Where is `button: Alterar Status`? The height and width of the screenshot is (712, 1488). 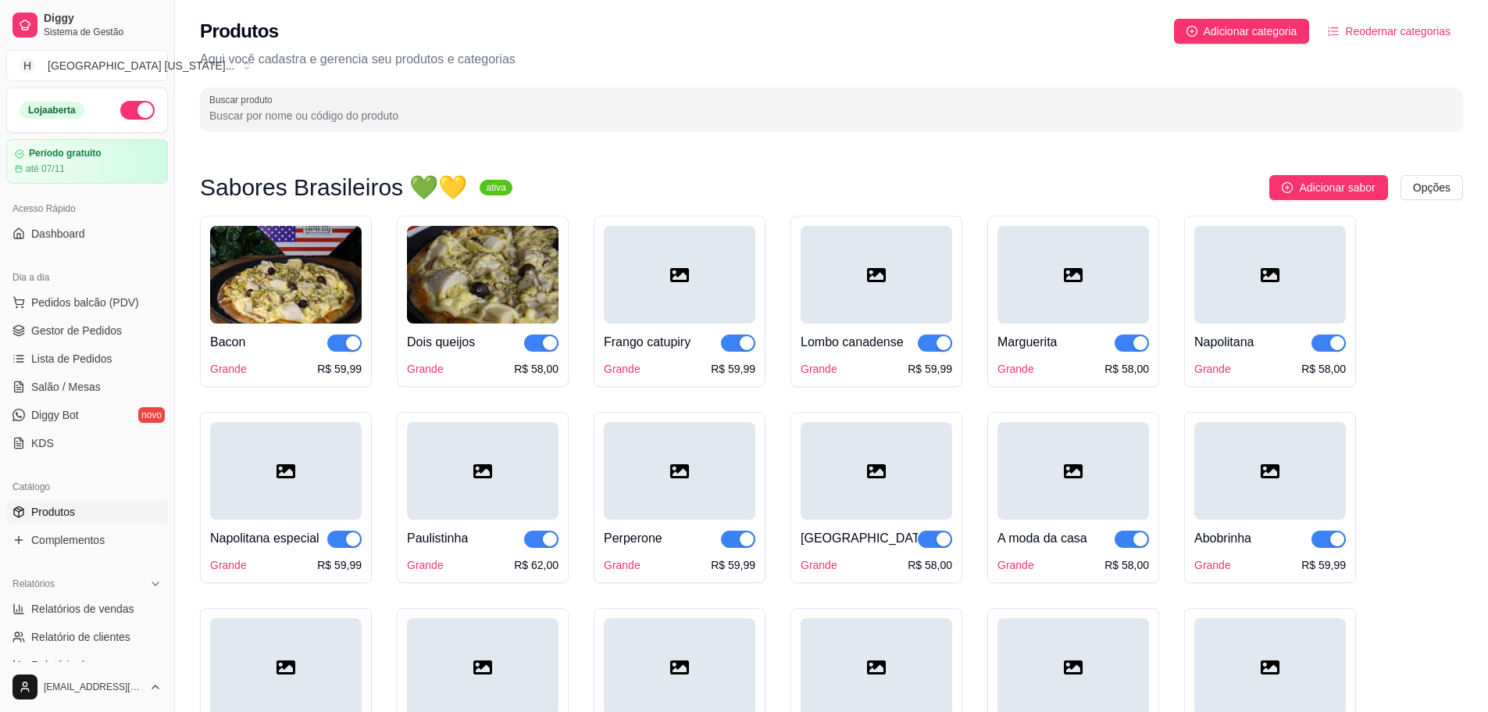
button: Alterar Status is located at coordinates (137, 110).